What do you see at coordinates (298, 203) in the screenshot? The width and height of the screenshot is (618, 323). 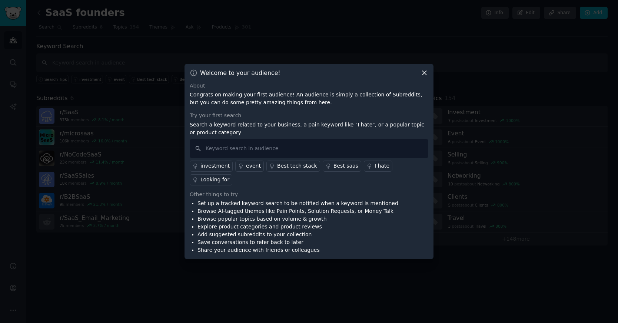 I see `li: Set up a tracked keyword search to be notified when a keyword is mentioned` at bounding box center [298, 203].